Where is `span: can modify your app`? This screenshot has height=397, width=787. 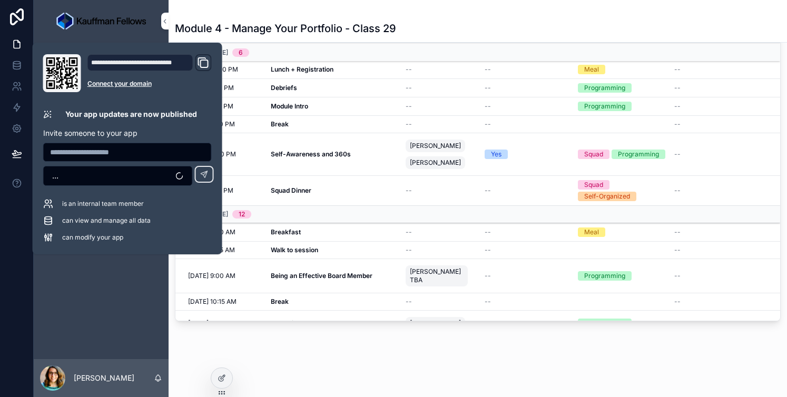 span: can modify your app is located at coordinates (93, 238).